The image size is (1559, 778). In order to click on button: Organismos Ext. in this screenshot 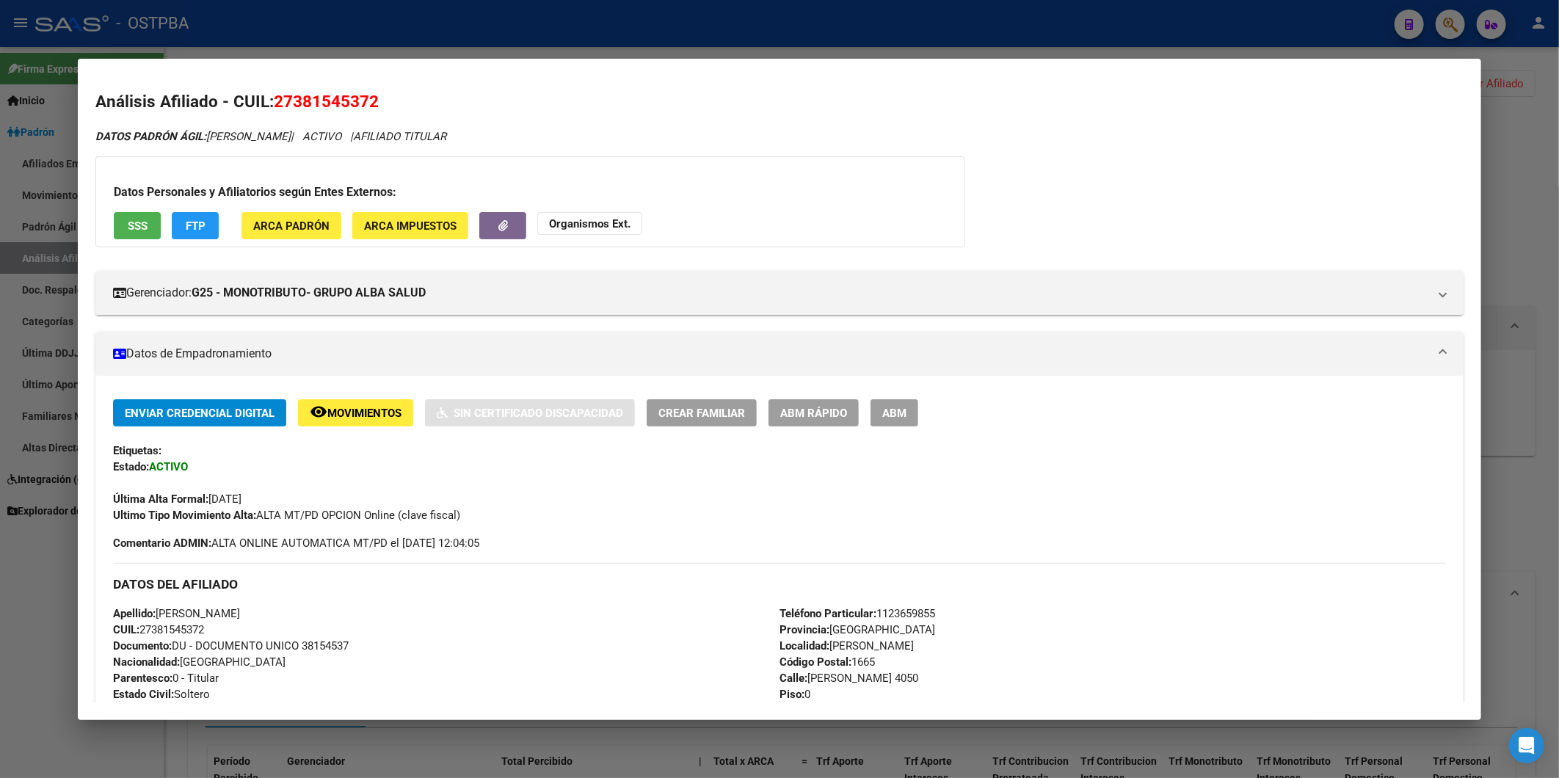, I will do `click(589, 223)`.